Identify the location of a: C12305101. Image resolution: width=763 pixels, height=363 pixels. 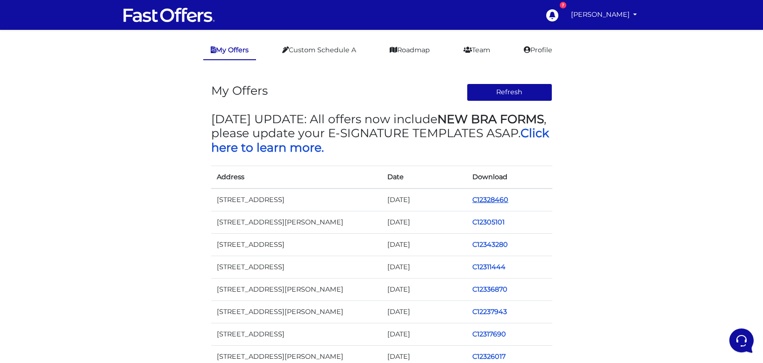
(488, 222).